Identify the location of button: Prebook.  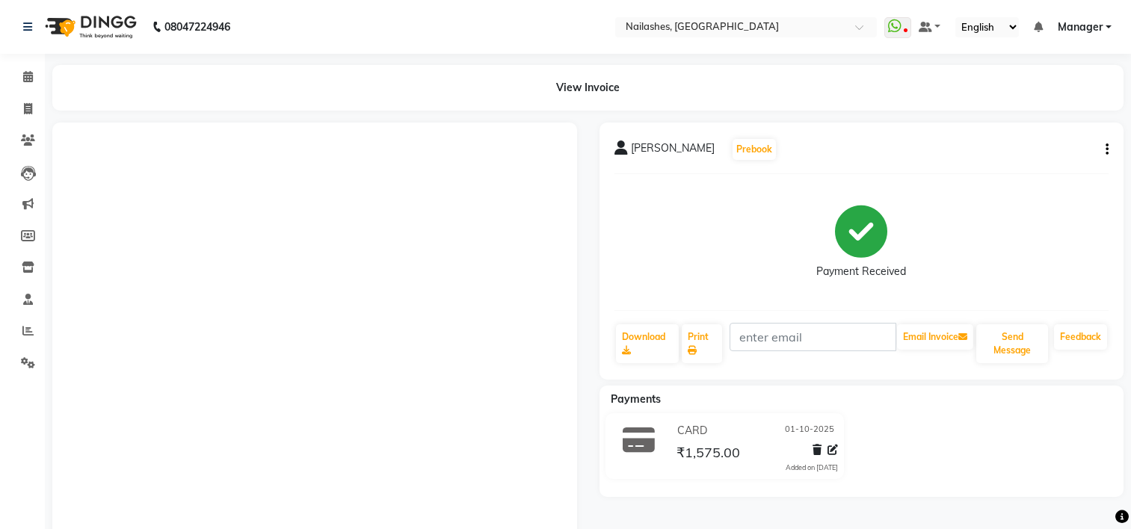
(754, 149).